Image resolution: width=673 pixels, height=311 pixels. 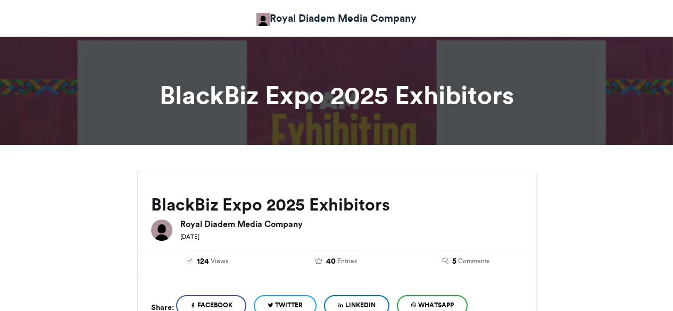 What do you see at coordinates (219, 261) in the screenshot?
I see `span: Views` at bounding box center [219, 261].